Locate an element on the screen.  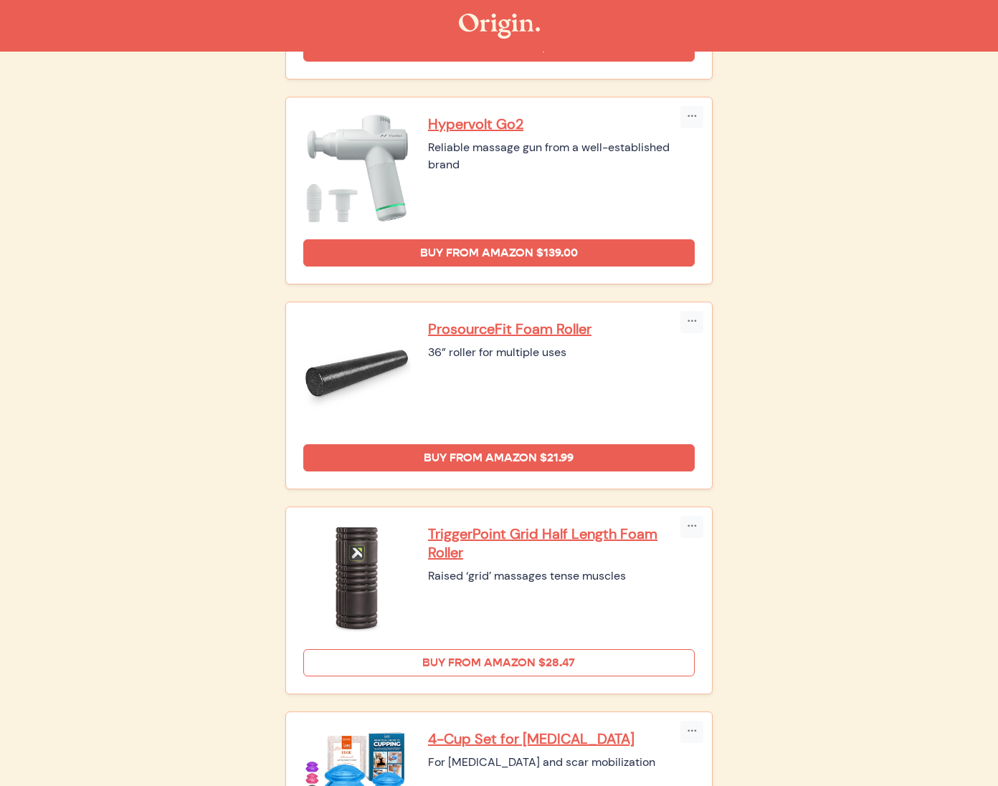
div: Reliable massage gun from a well-established brand is located at coordinates (561, 156).